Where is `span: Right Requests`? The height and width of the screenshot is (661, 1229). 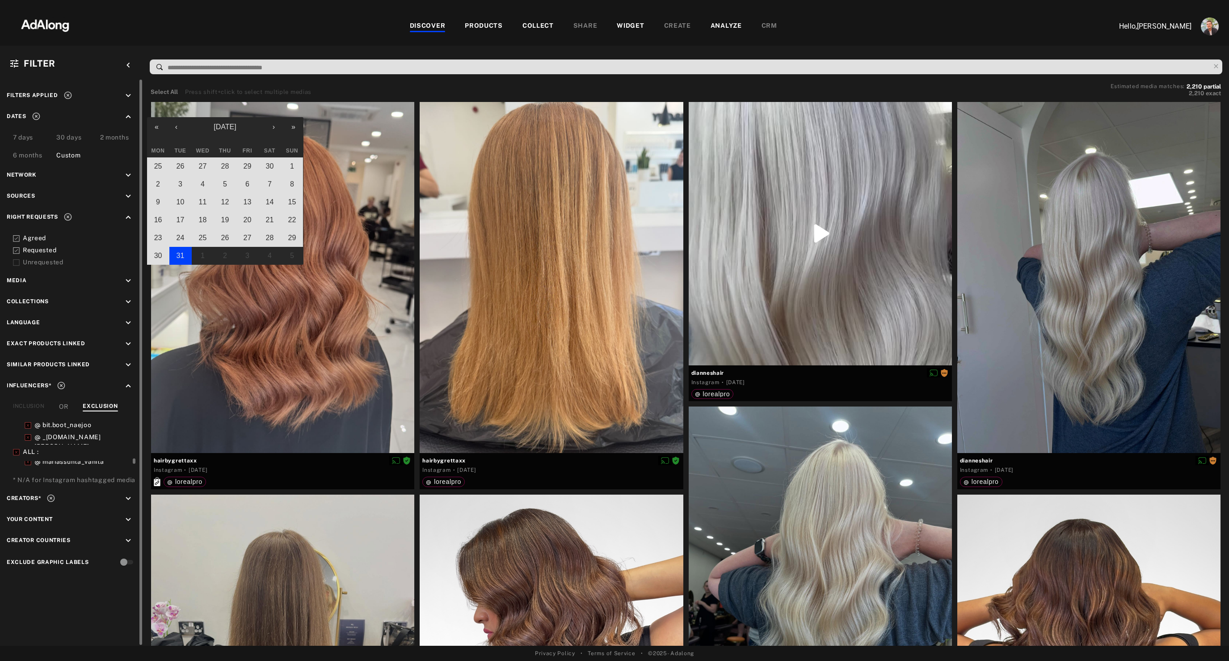 span: Right Requests is located at coordinates (32, 217).